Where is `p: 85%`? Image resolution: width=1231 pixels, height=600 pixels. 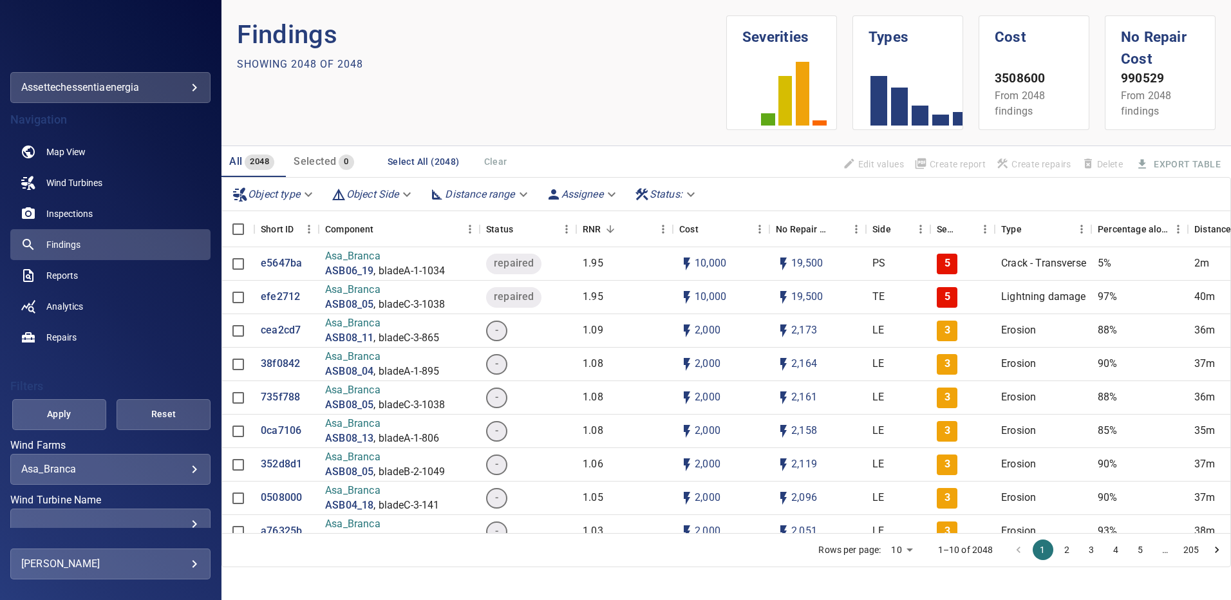
p: 85% is located at coordinates (1107, 431).